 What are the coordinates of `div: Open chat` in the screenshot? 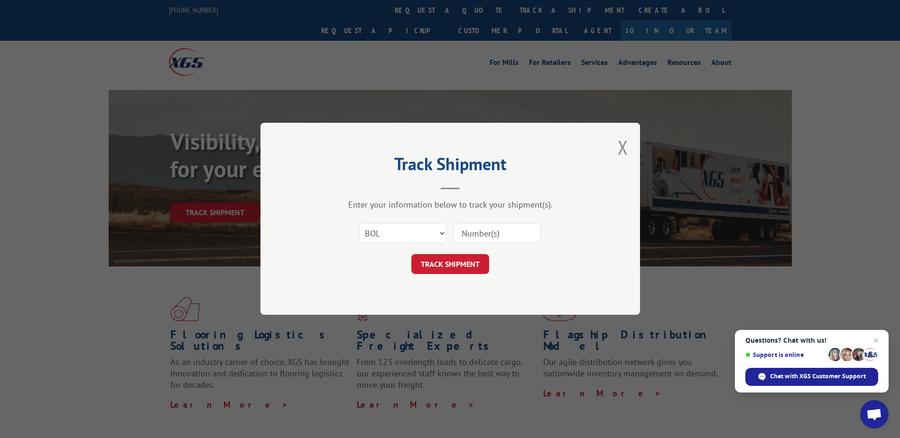 It's located at (874, 415).